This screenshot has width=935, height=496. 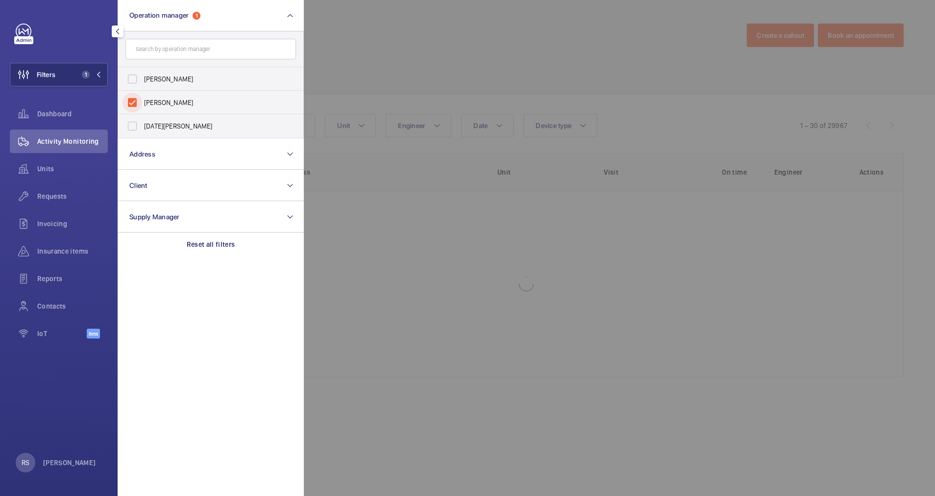 I want to click on span: Dashboard, so click(x=73, y=114).